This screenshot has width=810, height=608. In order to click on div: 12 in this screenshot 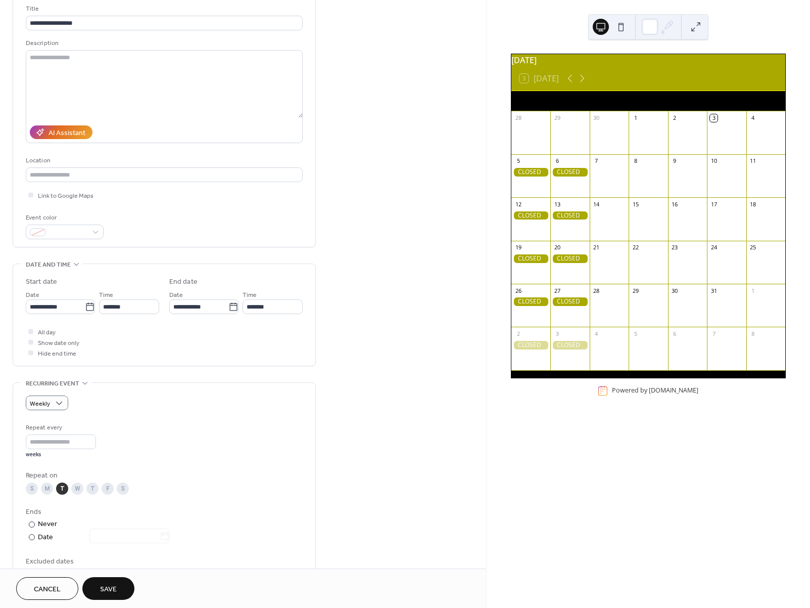, I will do `click(518, 204)`.